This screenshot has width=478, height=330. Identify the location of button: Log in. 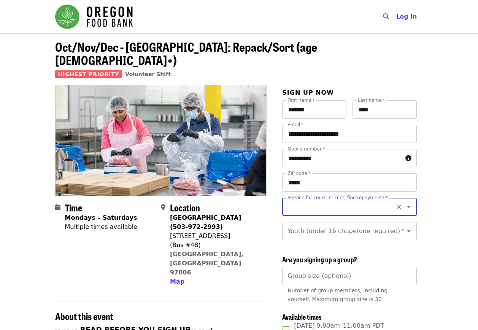
(406, 17).